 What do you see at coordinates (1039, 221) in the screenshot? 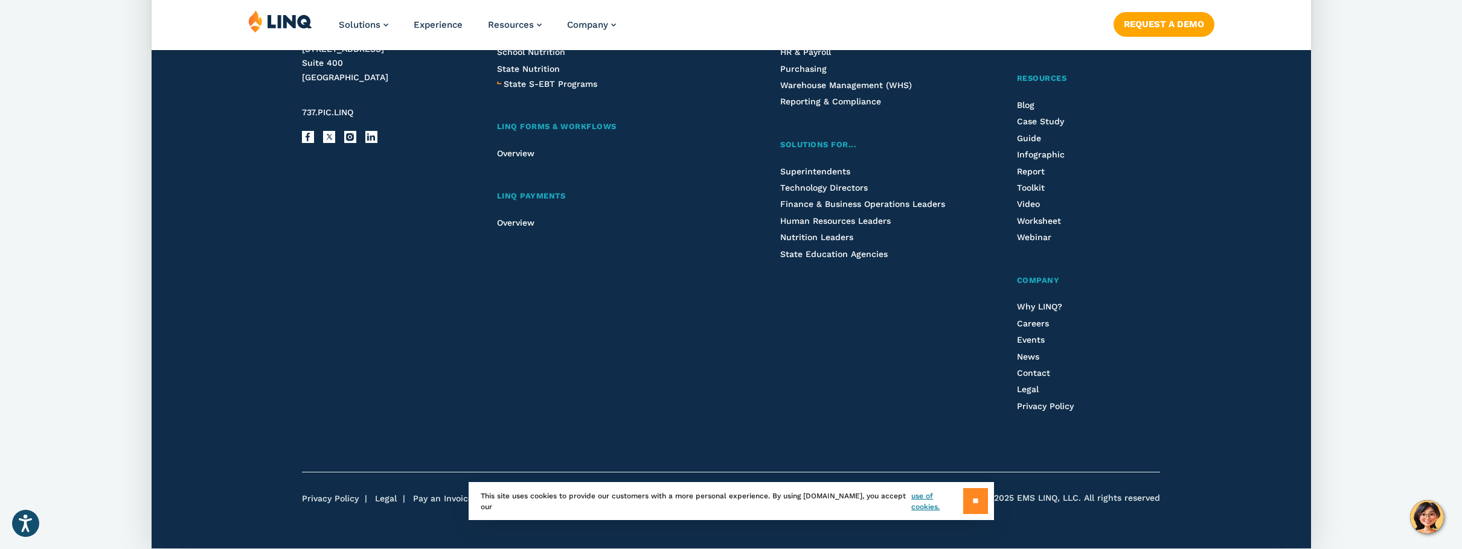
I see `a: Worksheet` at bounding box center [1039, 221].